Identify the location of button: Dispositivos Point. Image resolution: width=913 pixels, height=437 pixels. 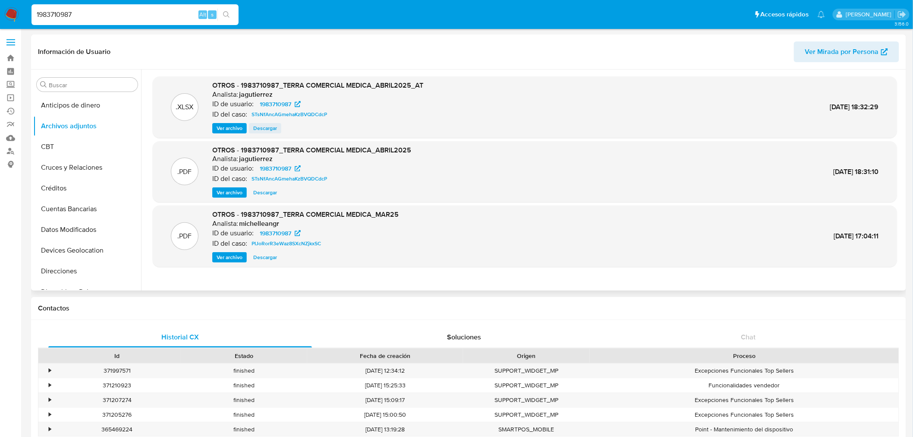
(87, 292).